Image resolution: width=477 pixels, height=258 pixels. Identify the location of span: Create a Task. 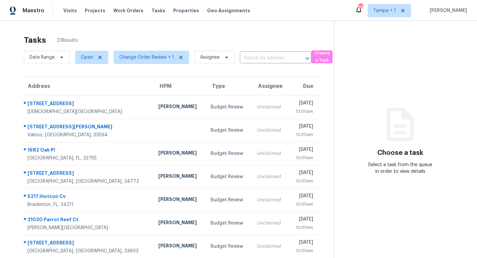
(322, 57).